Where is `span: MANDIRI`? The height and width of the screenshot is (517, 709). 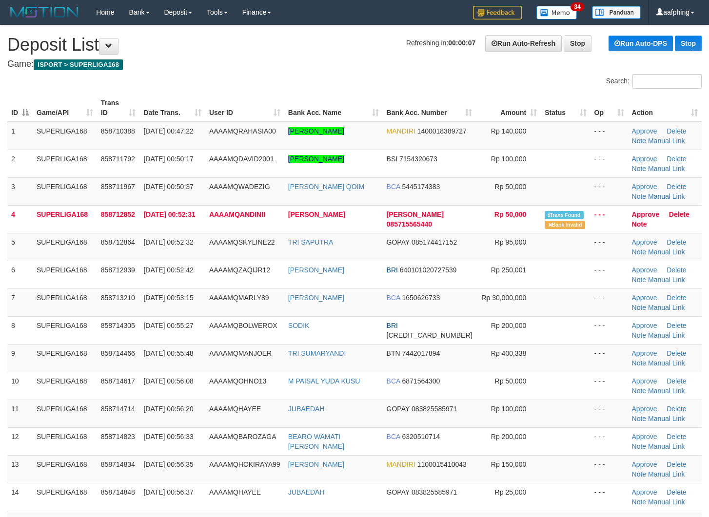 span: MANDIRI is located at coordinates (401, 464).